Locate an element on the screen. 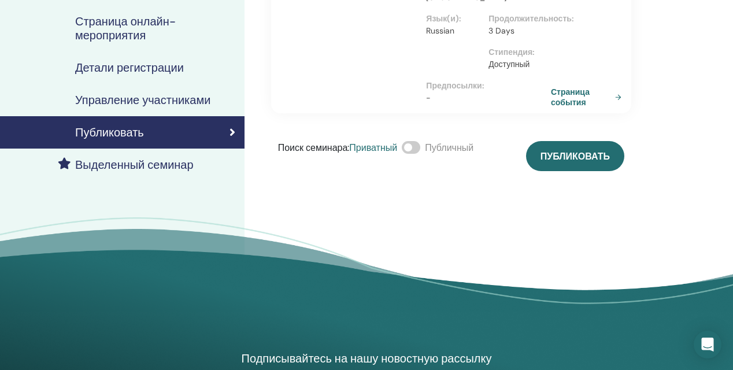 The height and width of the screenshot is (370, 733). p: Язык(и) : is located at coordinates (454, 19).